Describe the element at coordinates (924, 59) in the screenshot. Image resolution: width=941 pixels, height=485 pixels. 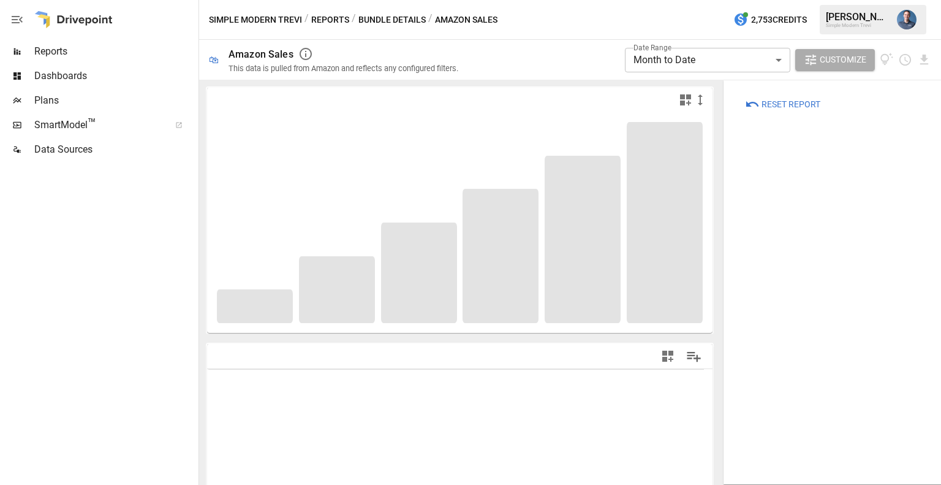
I see `button: Download report` at that location.